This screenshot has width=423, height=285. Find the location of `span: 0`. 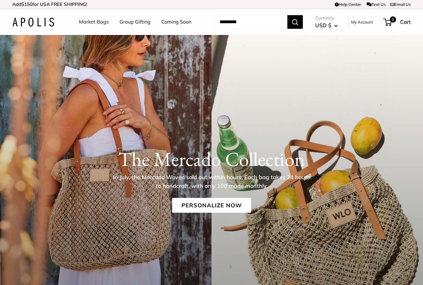

span: 0 is located at coordinates (393, 20).